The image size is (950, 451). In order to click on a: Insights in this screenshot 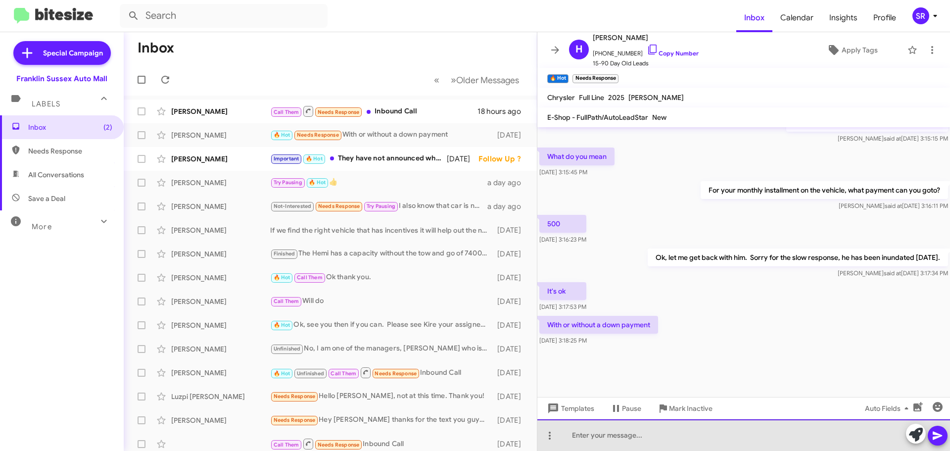, I will do `click(843, 18)`.